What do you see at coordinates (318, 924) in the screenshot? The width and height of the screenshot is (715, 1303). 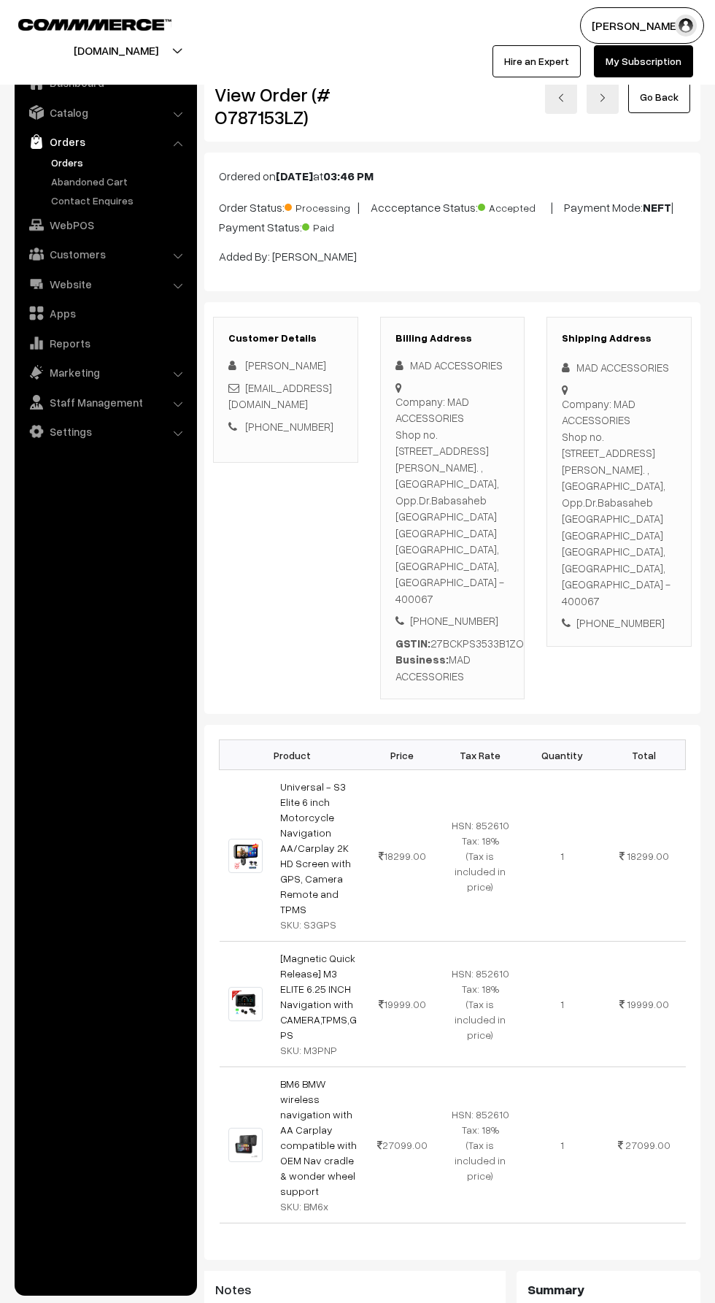 I see `div: SKU: S3GPS` at bounding box center [318, 924].